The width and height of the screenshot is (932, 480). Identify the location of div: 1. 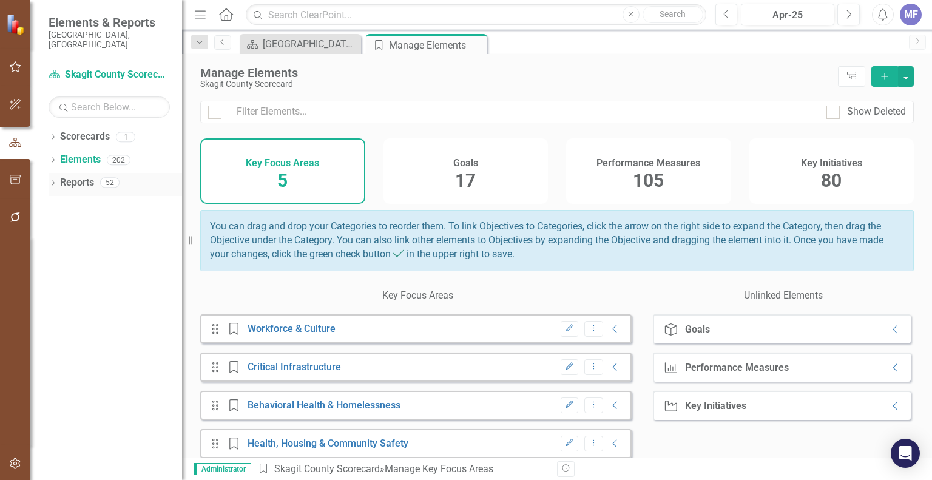
(126, 136).